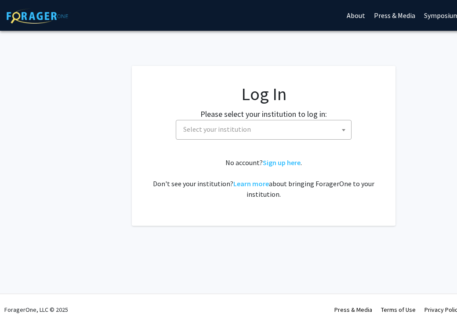  Describe the element at coordinates (37, 16) in the screenshot. I see `img: ForagerOne Logo` at that location.